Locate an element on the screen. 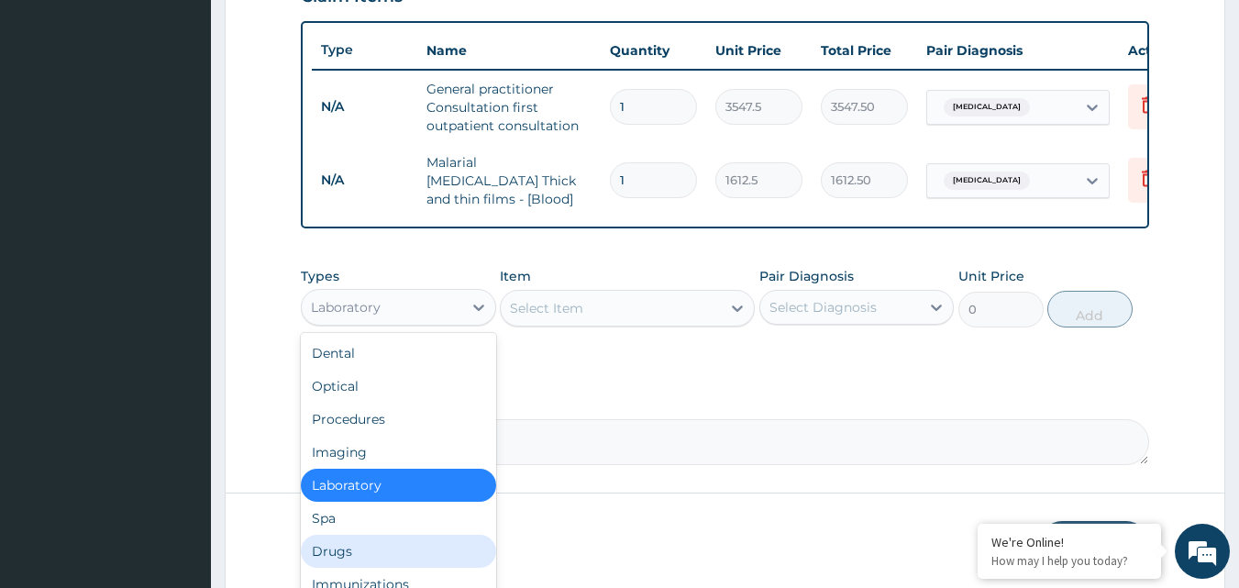 Image resolution: width=1239 pixels, height=588 pixels. div: Dental is located at coordinates (398, 353).